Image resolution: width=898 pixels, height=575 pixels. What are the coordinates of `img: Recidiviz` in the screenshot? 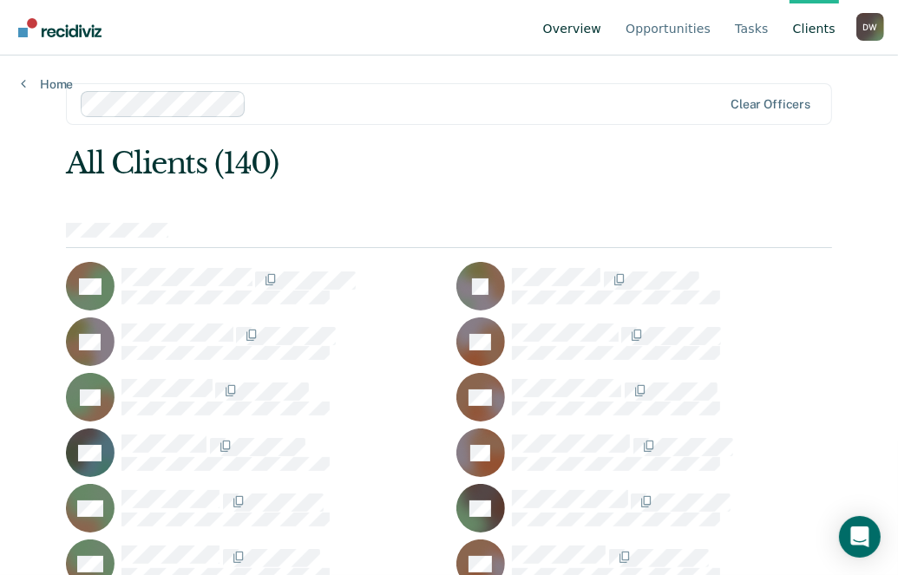 It's located at (60, 28).